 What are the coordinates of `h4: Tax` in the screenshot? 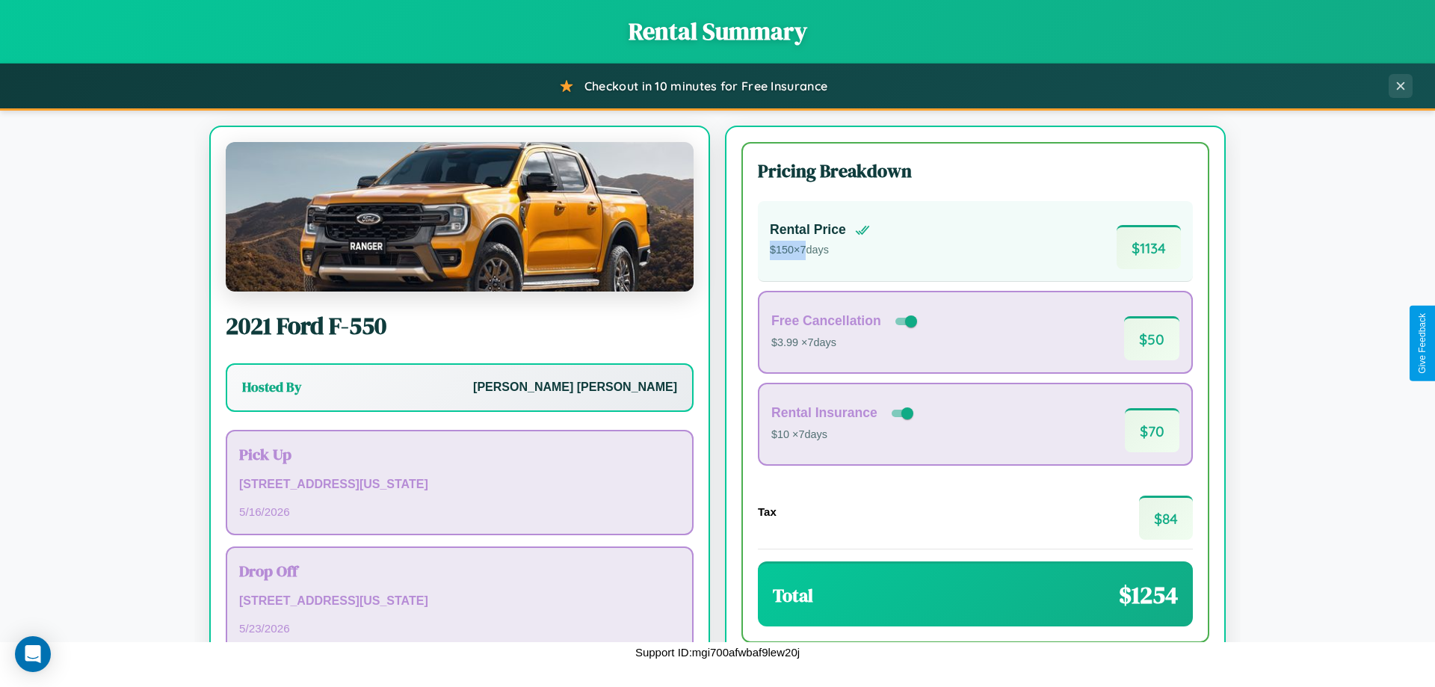 It's located at (767, 511).